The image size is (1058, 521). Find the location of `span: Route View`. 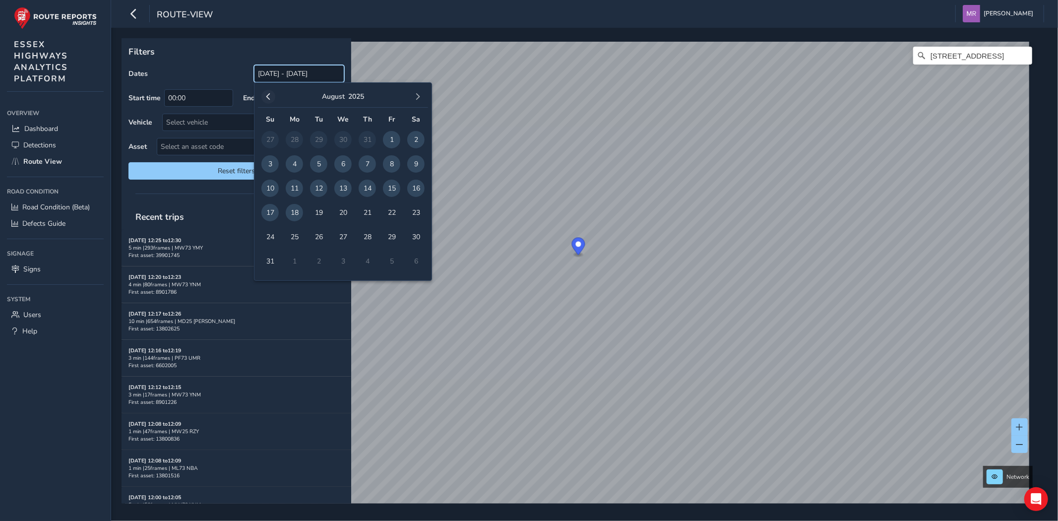

span: Route View is located at coordinates (43, 161).